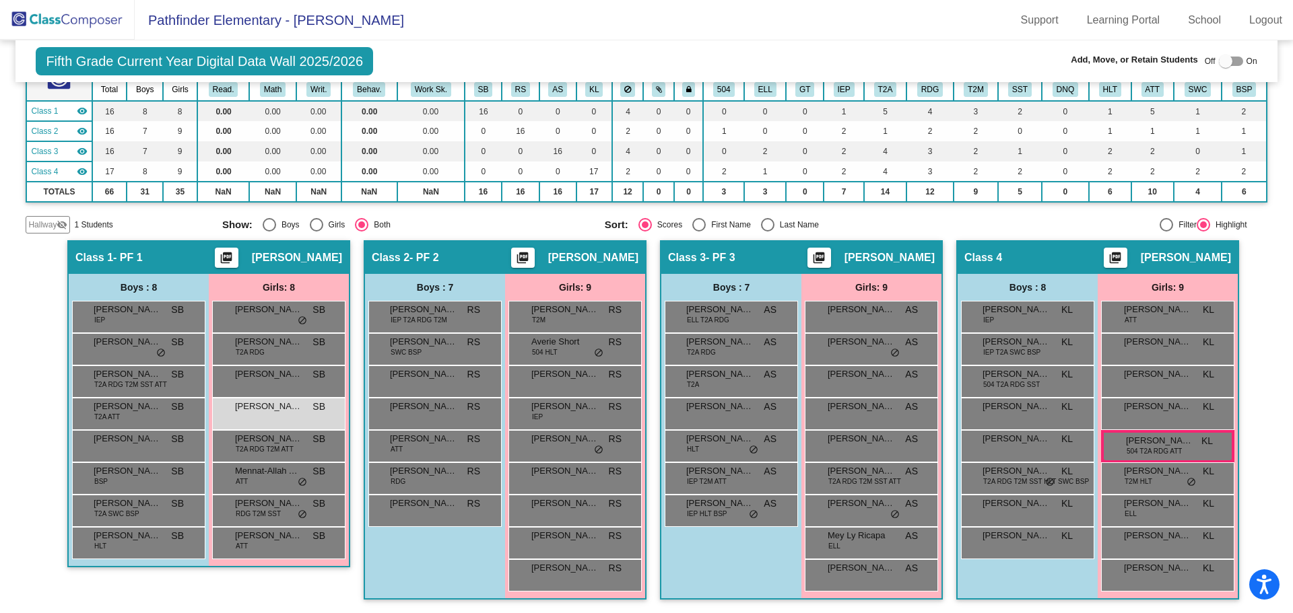  Describe the element at coordinates (180, 192) in the screenshot. I see `td: 35` at that location.